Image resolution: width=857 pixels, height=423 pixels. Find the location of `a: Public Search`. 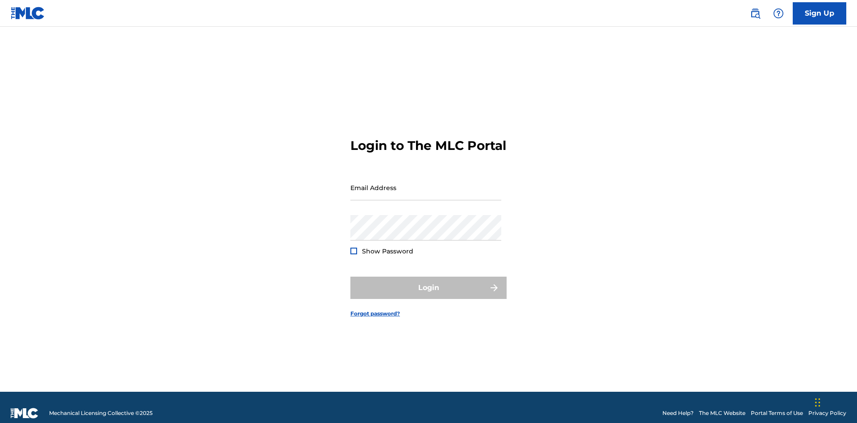

a: Public Search is located at coordinates (756, 13).